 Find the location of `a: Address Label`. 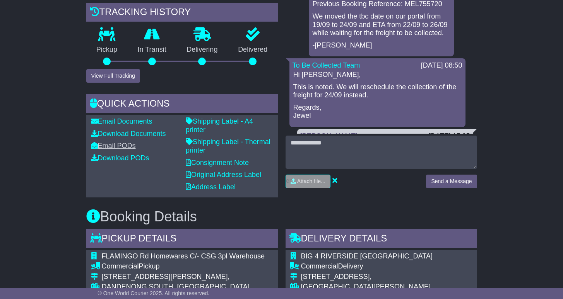

a: Address Label is located at coordinates (210, 187).